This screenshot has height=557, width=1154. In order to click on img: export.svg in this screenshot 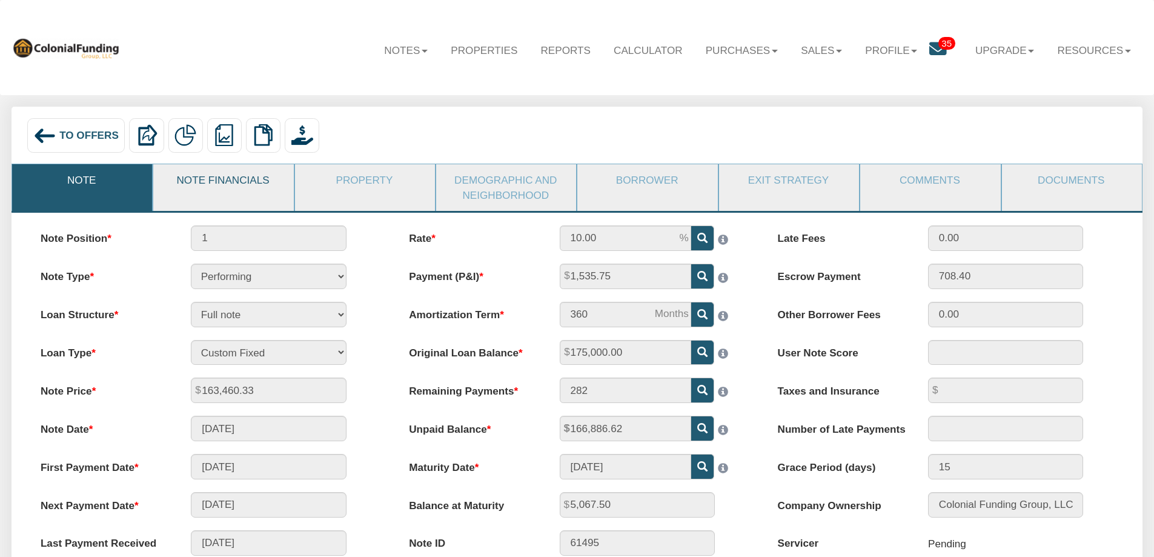, I will do `click(147, 135)`.